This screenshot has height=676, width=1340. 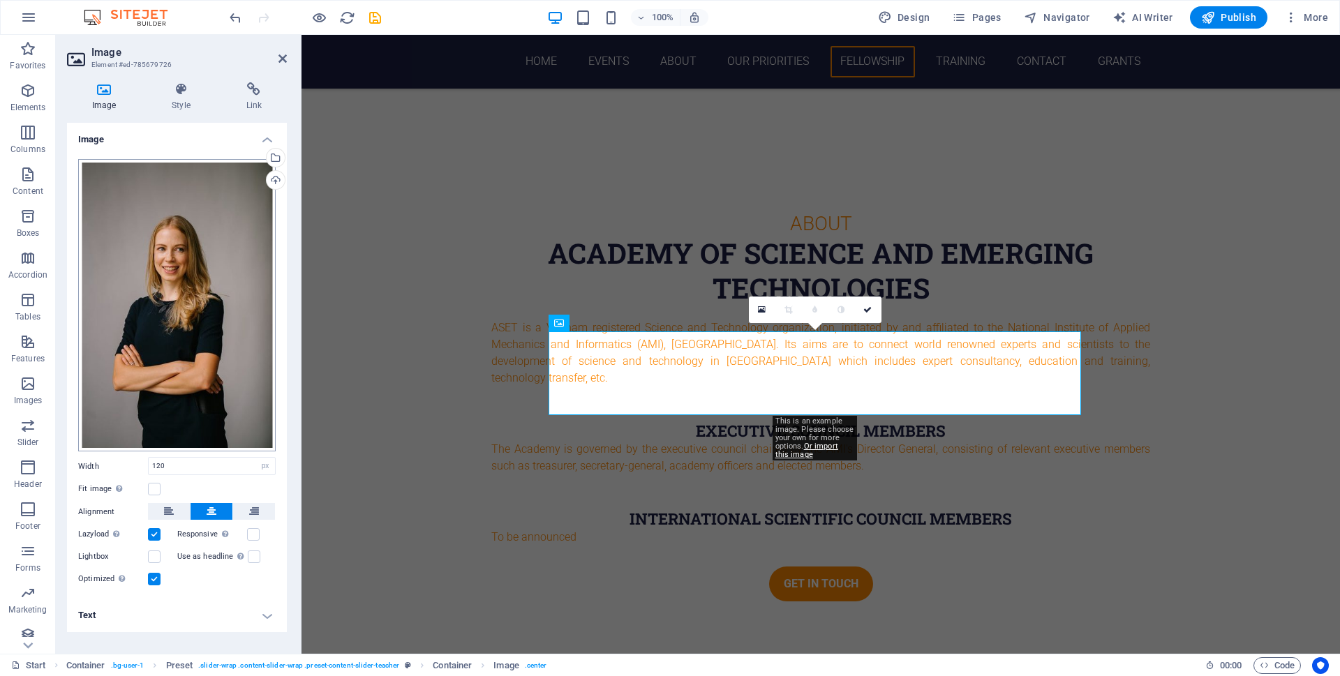 I want to click on button: save, so click(x=375, y=17).